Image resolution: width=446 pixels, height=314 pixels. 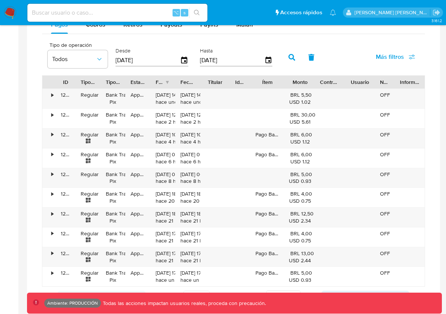 What do you see at coordinates (72, 303) in the screenshot?
I see `p: Ambiente: PRODUCCIÓN` at bounding box center [72, 303].